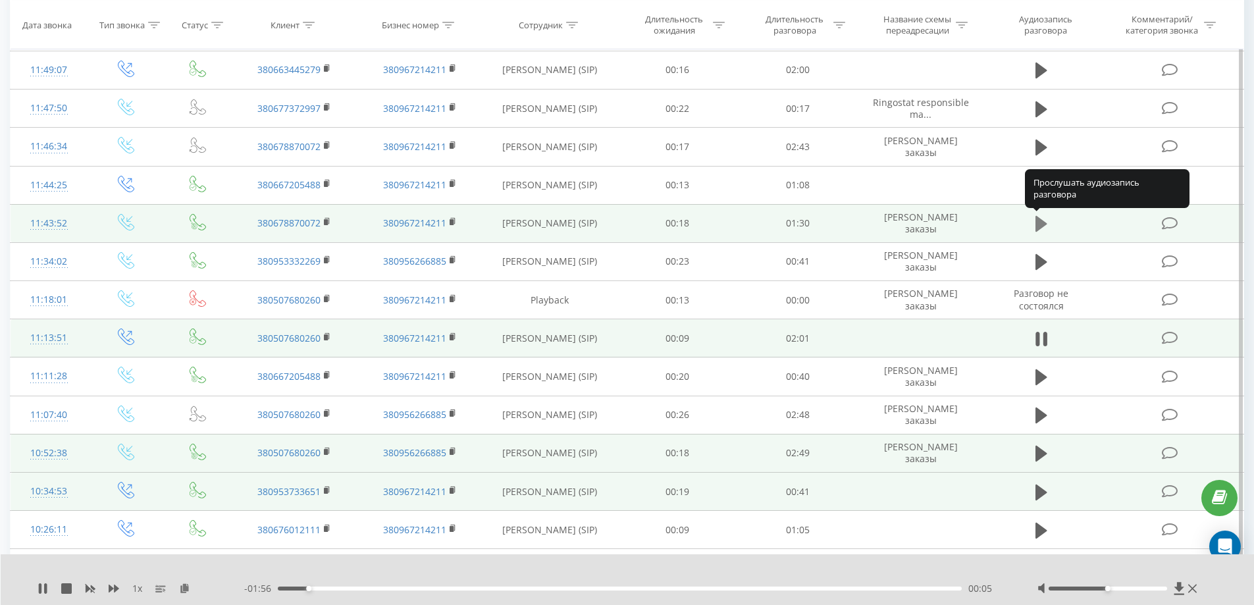  I want to click on div: 10:26:11, so click(49, 529).